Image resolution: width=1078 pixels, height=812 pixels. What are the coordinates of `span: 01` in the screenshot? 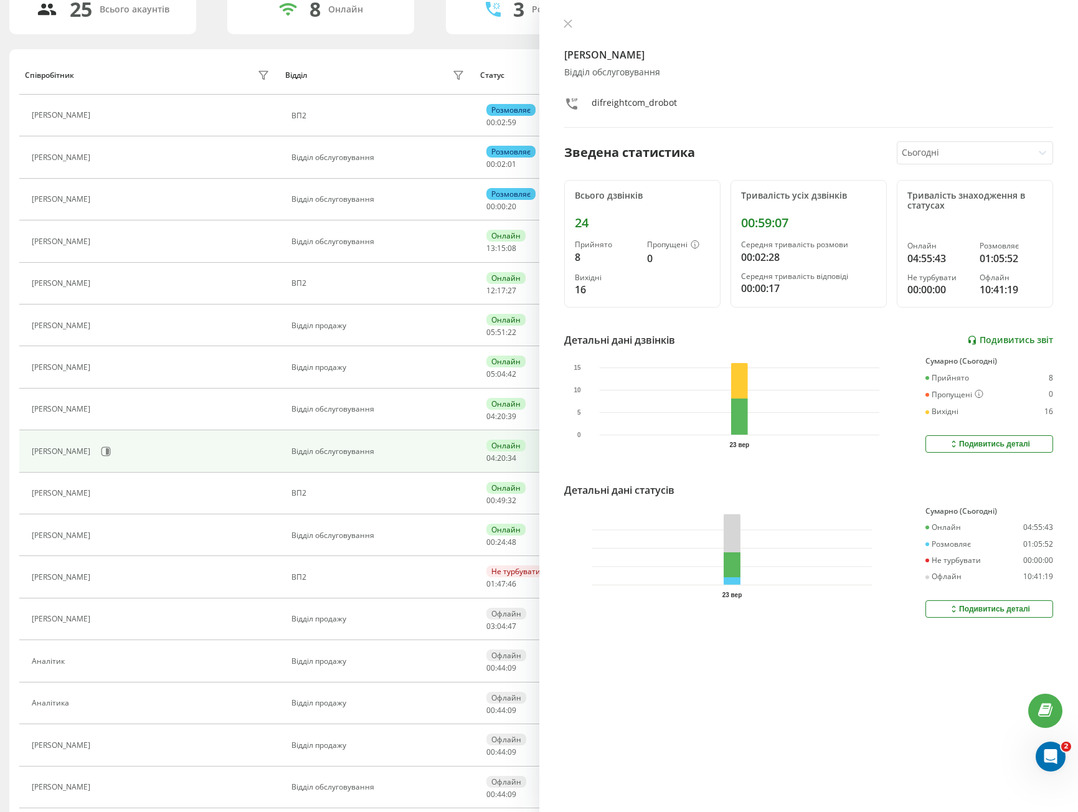 It's located at (491, 584).